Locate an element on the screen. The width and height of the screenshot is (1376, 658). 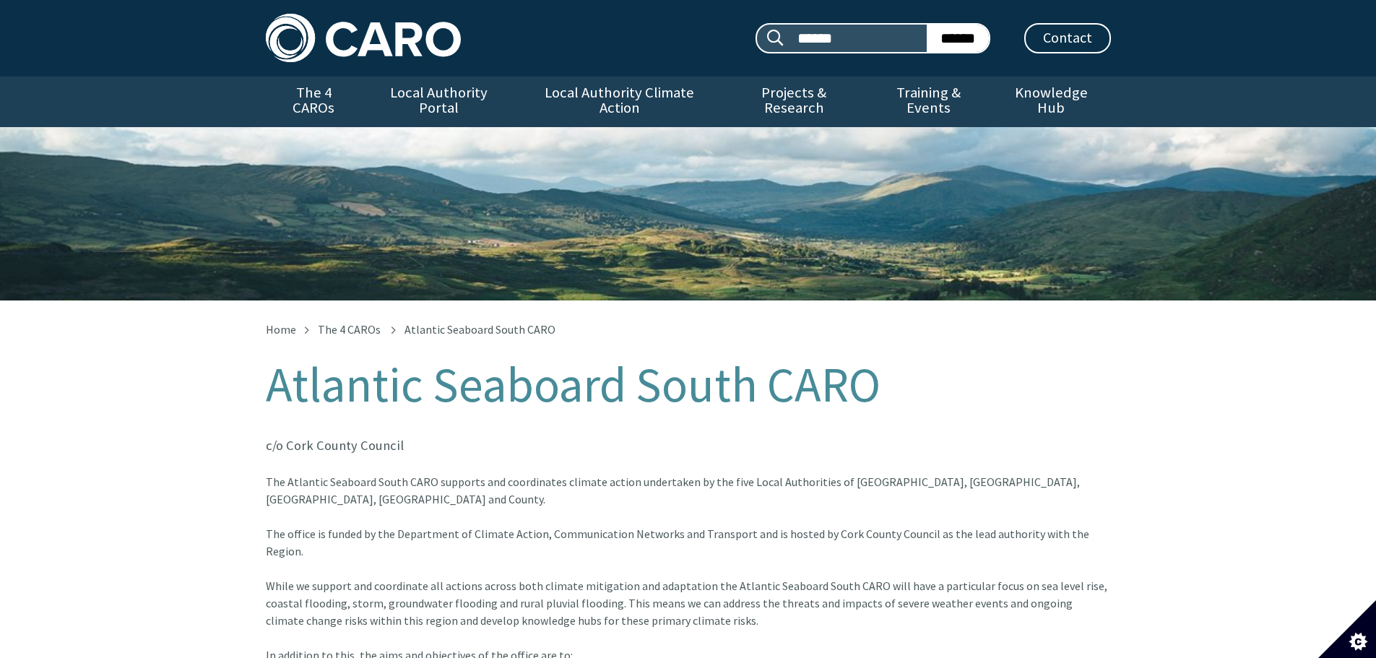
button: Set cookie preferences is located at coordinates (1347, 629).